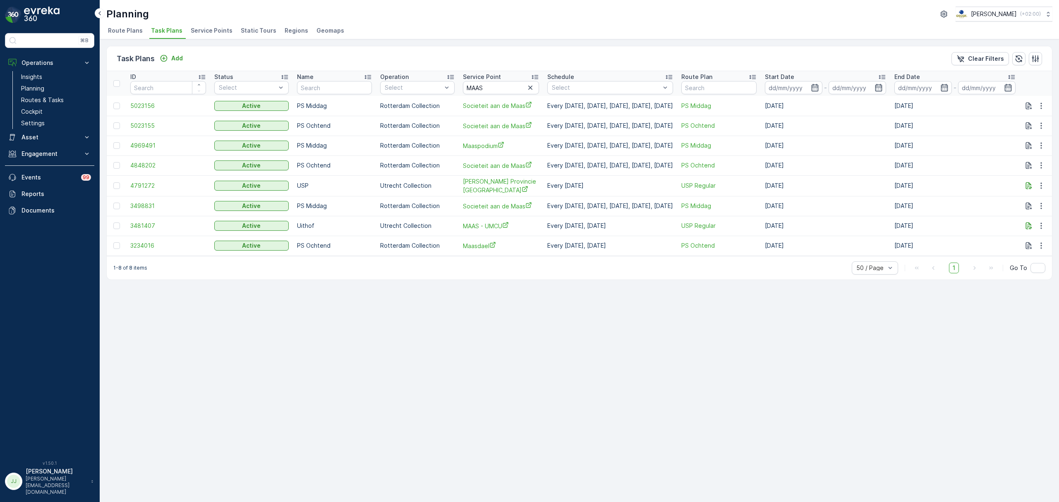  Describe the element at coordinates (335, 126) in the screenshot. I see `p: PS Ochtend` at that location.